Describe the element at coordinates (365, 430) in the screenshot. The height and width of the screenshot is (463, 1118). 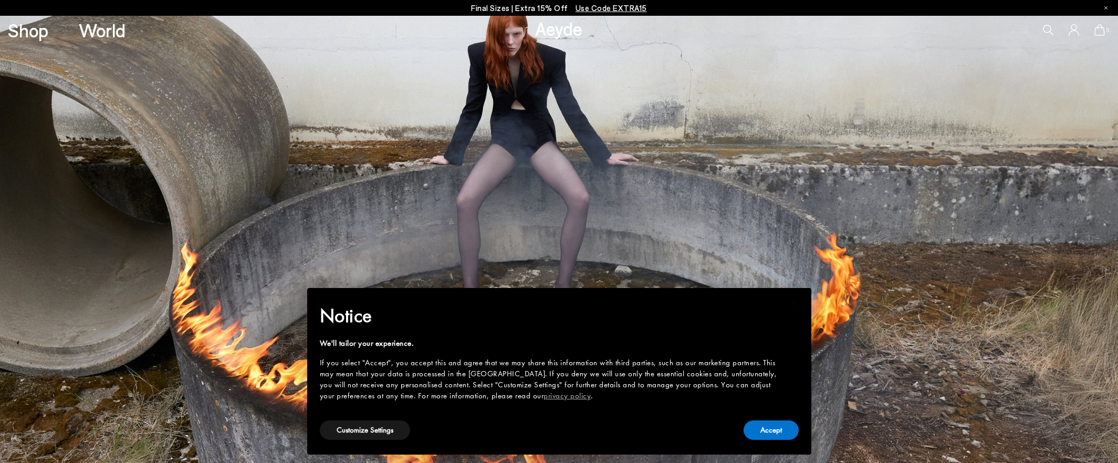
I see `button: Customize Settings` at that location.